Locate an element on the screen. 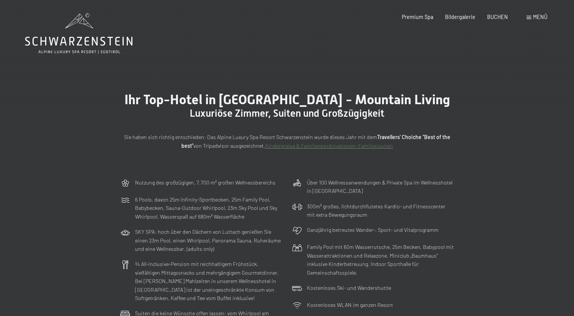 This screenshot has height=316, width=574. p: Family Pool mit 60m Wasserrutsche, 25m Becken, Babypool mit Wasserattraktionen und Relaxzone. Min... is located at coordinates (380, 260).